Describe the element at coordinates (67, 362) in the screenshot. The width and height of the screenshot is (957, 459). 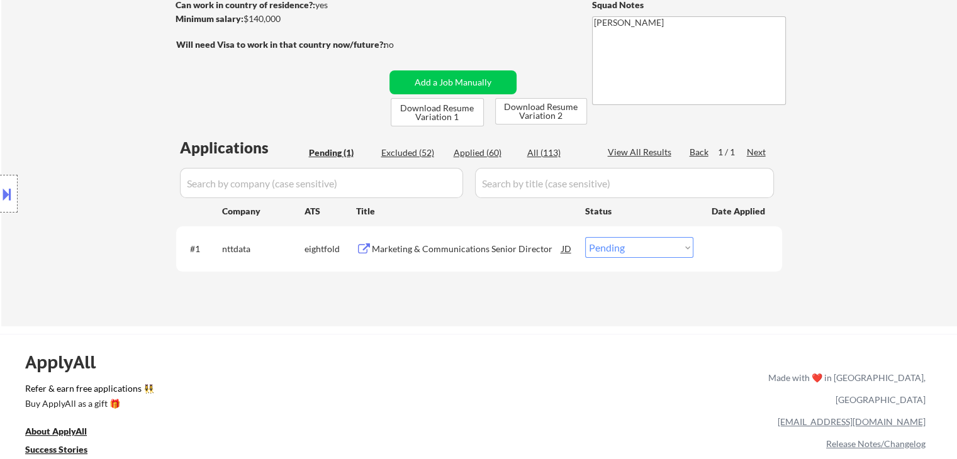
I see `div: ApplyAll` at that location.